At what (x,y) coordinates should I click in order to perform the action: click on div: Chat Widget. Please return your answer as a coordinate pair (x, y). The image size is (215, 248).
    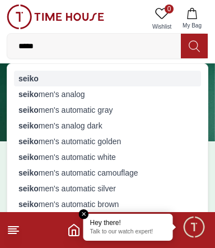
    Looking at the image, I should click on (194, 227).